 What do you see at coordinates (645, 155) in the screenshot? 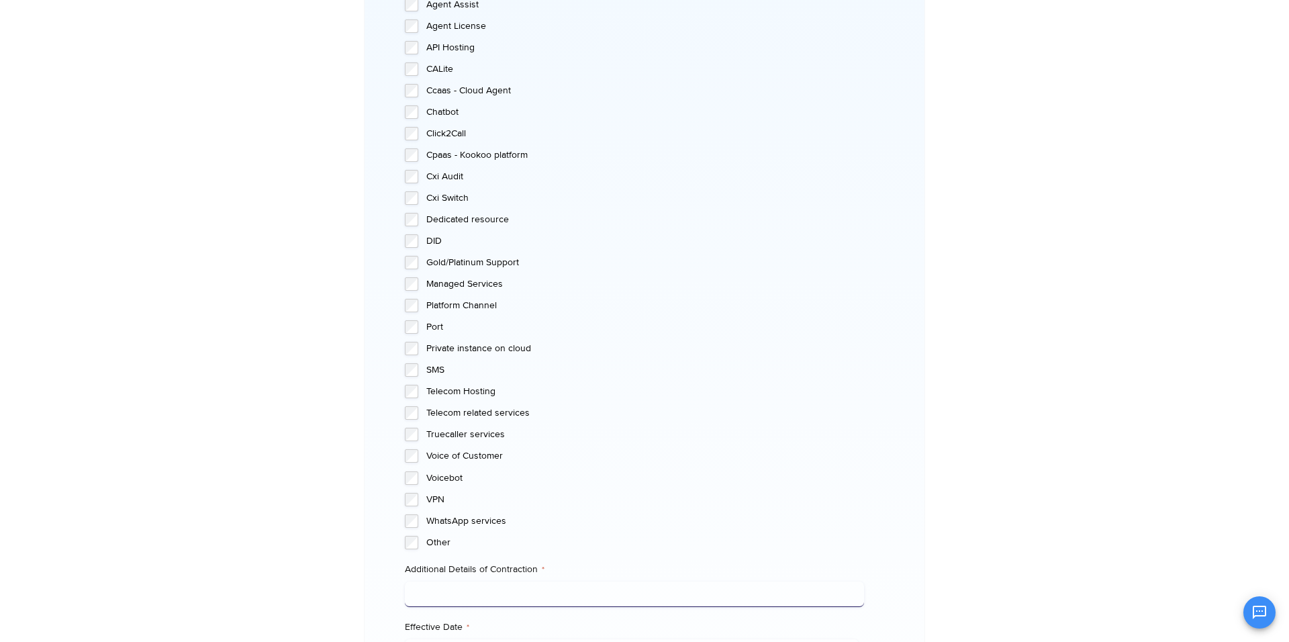
I see `label: Cpaas - Kookoo platform` at bounding box center [645, 155].